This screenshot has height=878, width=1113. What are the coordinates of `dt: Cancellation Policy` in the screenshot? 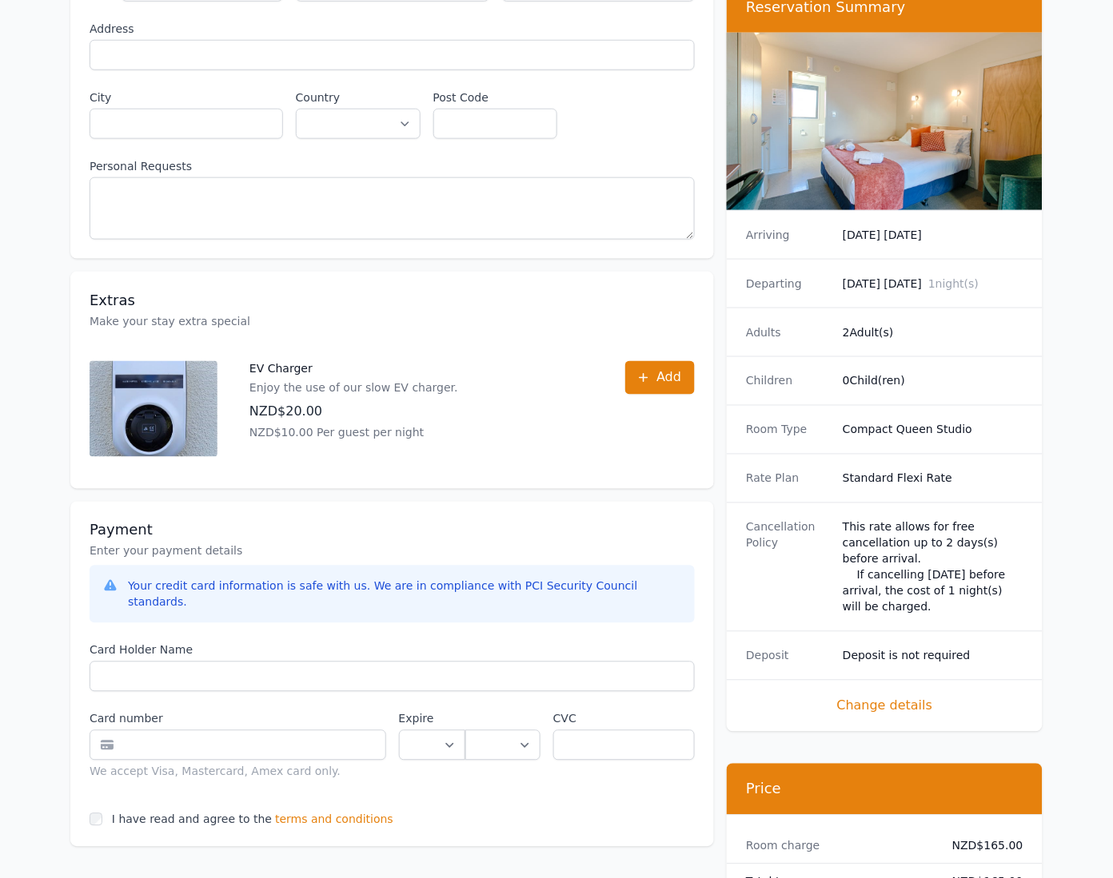 It's located at (787, 567).